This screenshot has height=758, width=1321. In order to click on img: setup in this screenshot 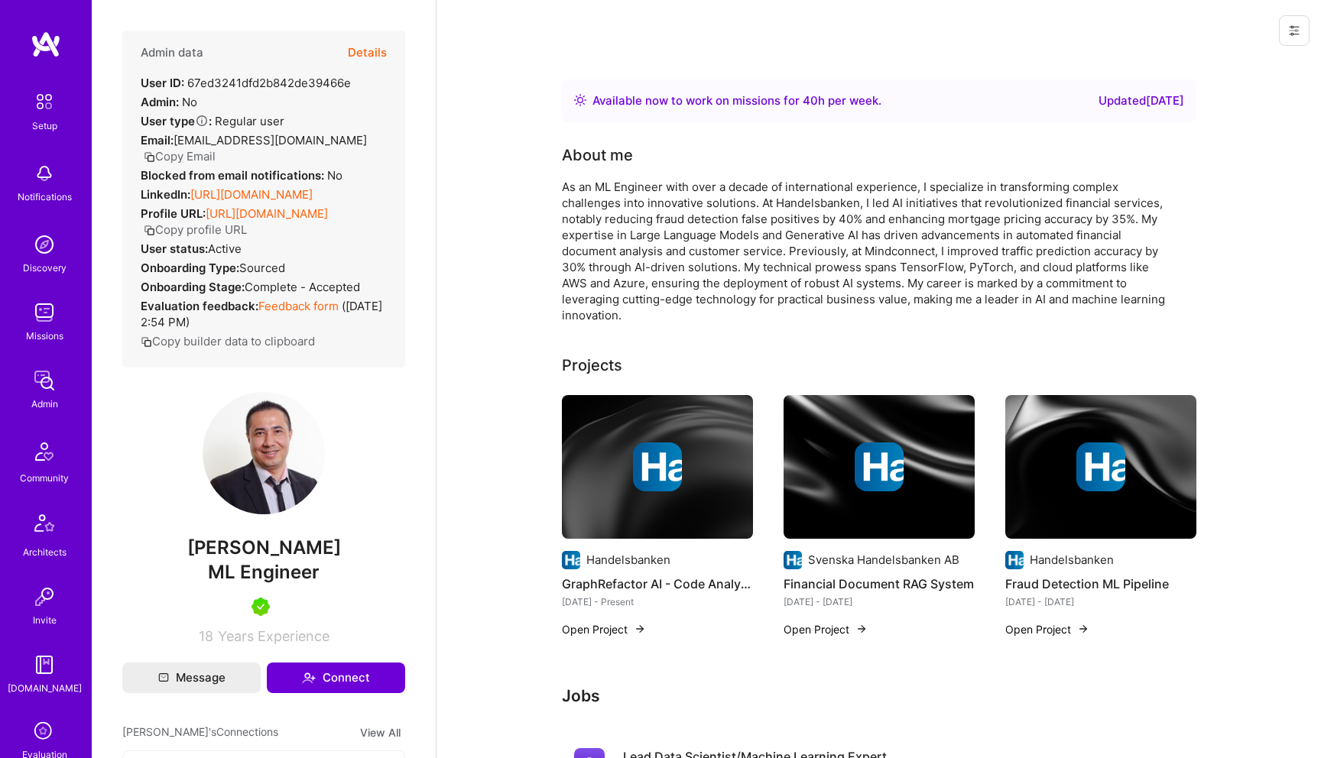, I will do `click(44, 102)`.